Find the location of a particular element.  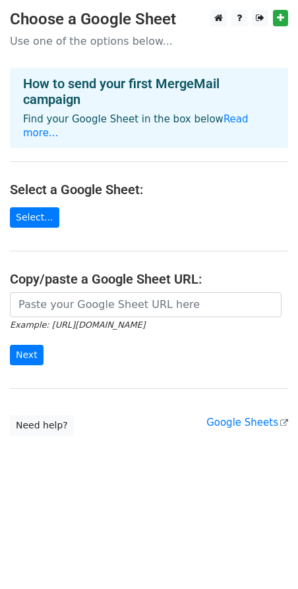

p: Find your Google Sheet in the box below is located at coordinates (149, 126).